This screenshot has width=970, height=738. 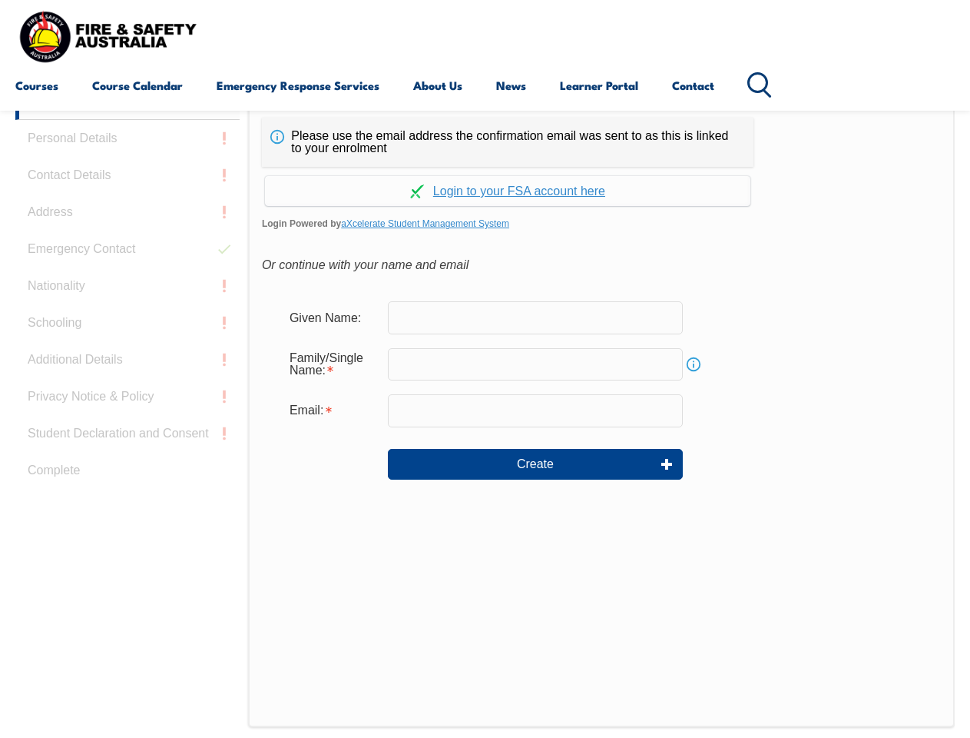 What do you see at coordinates (333, 410) in the screenshot?
I see `div: Email is required.` at bounding box center [333, 410].